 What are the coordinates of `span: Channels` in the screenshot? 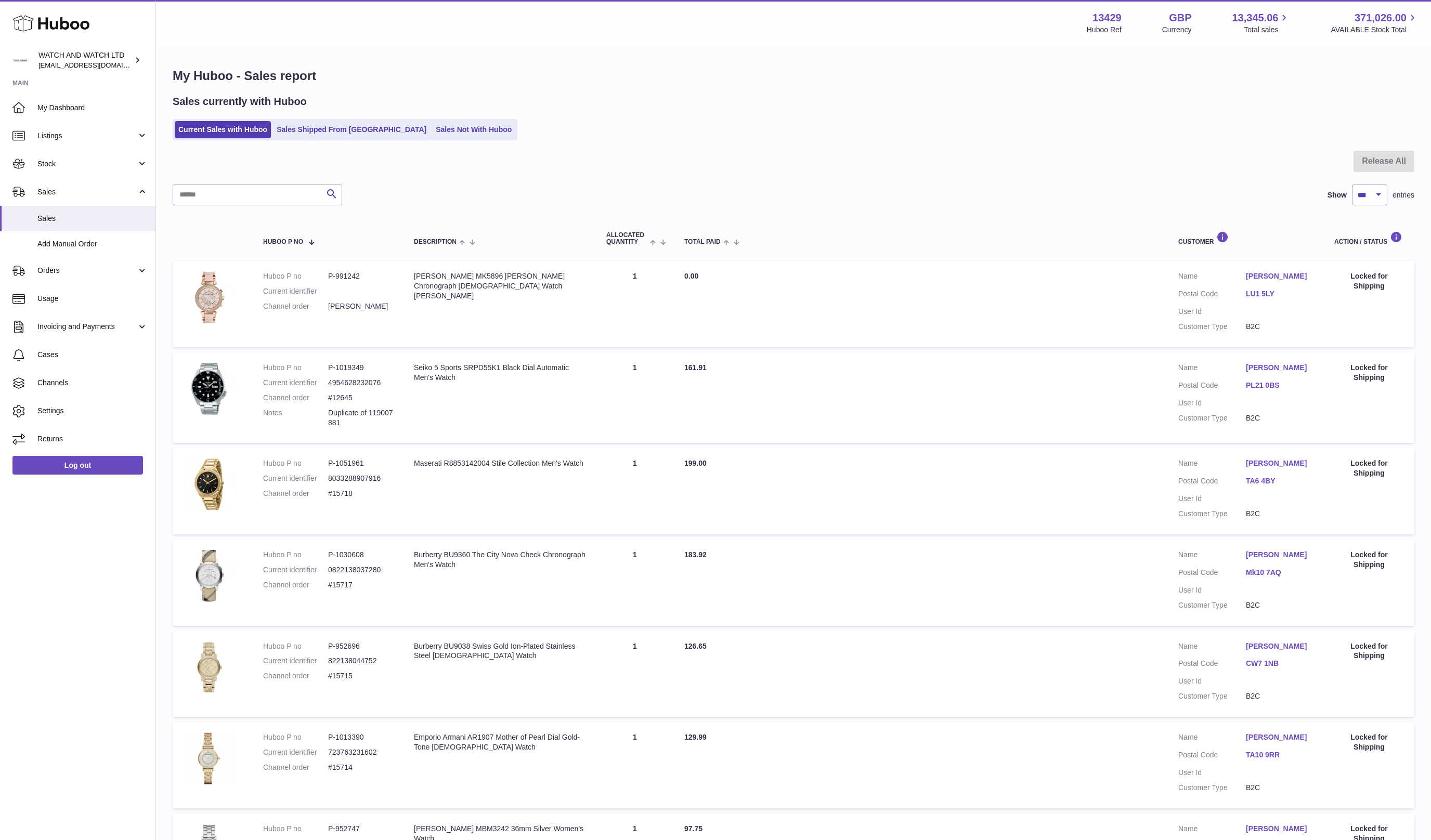 It's located at (93, 383).